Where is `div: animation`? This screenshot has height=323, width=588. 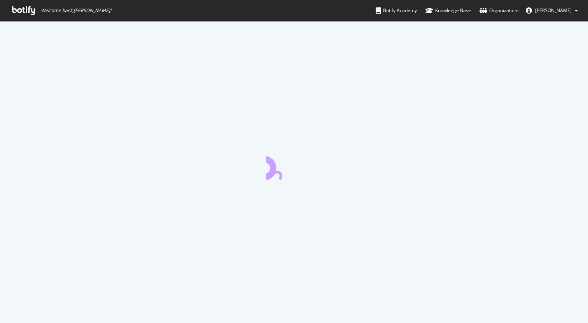 div: animation is located at coordinates (294, 166).